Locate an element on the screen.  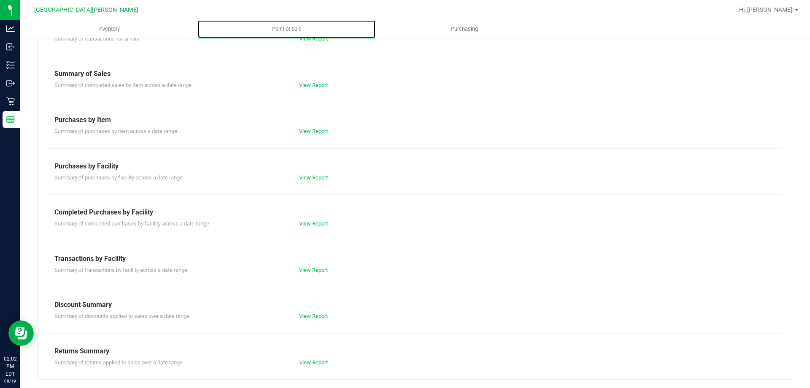
span: Purchasing is located at coordinates (464, 29).